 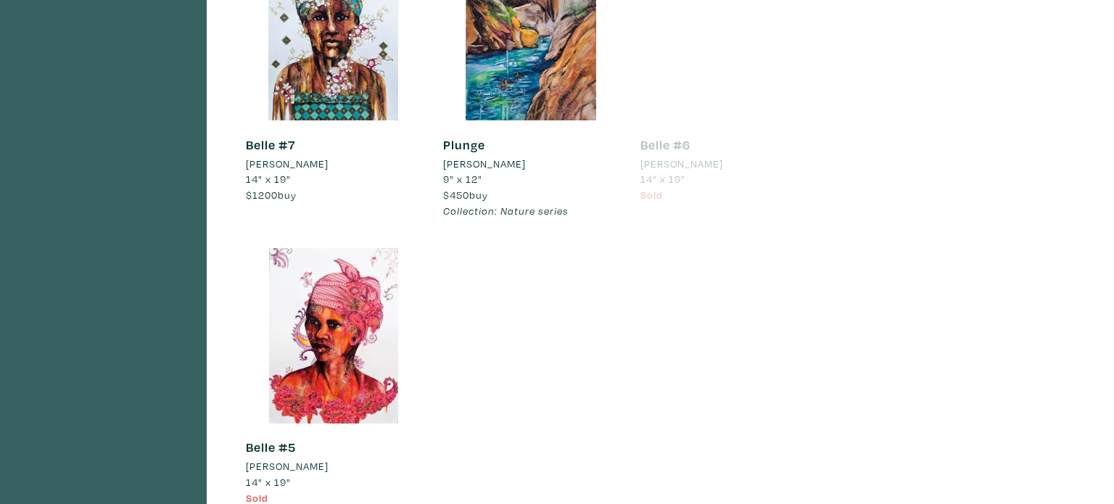 I want to click on span: 9" x 12", so click(x=463, y=178).